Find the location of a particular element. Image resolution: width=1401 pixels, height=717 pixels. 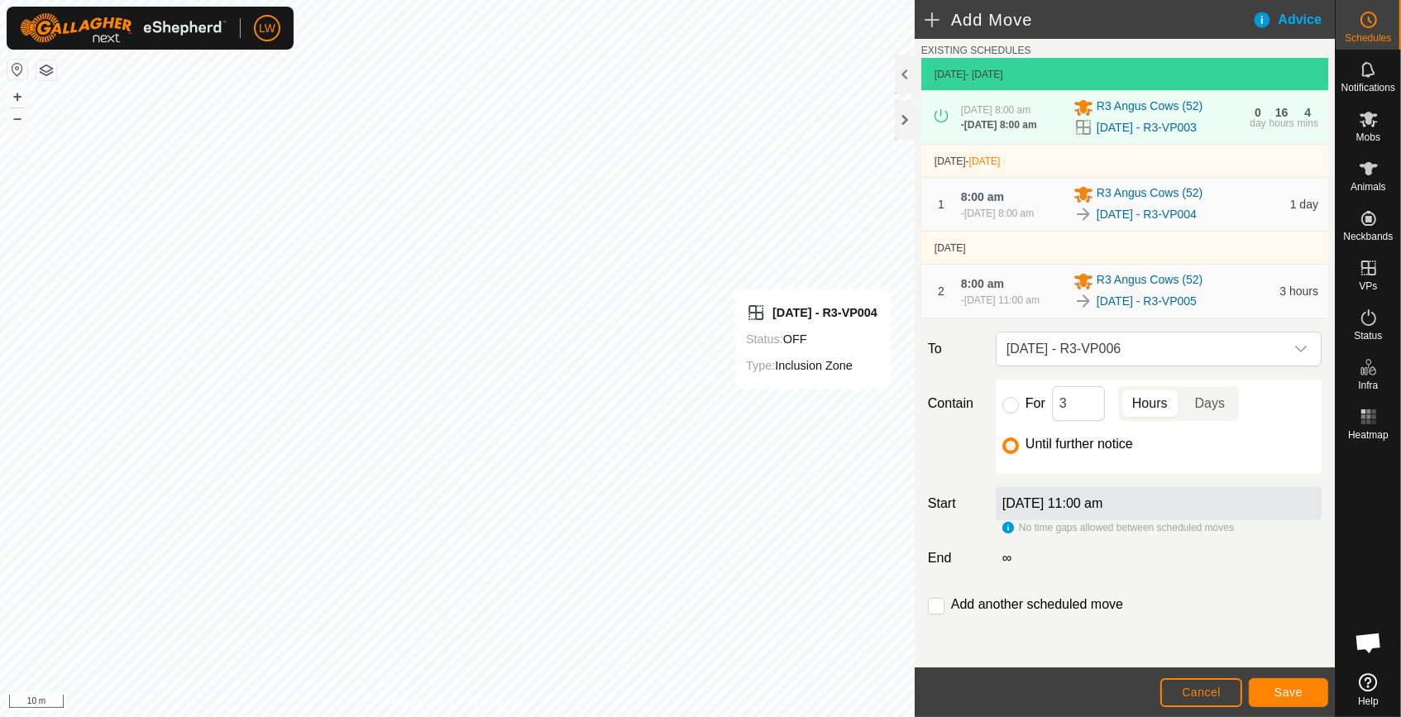

div: mins is located at coordinates (1307, 123).